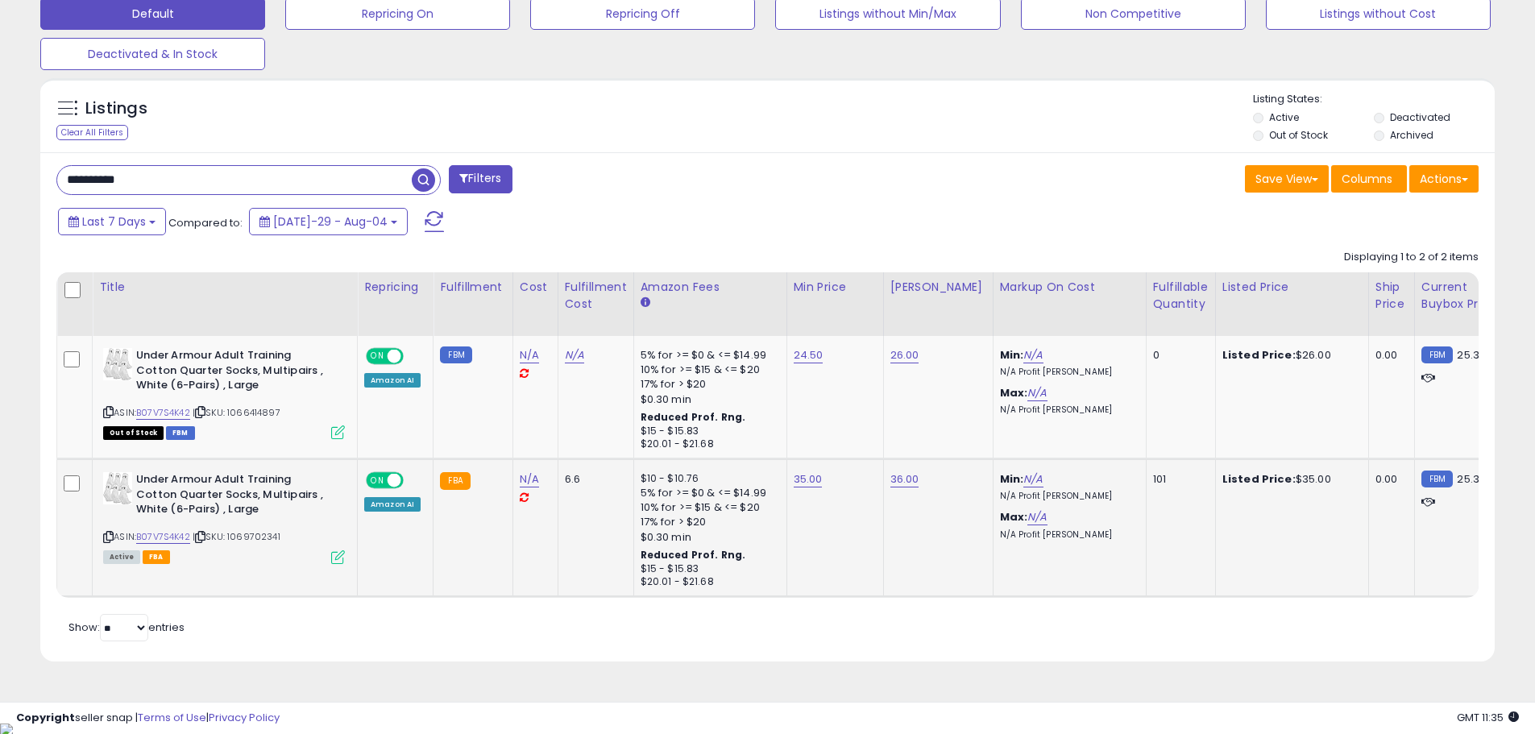 This screenshot has width=1535, height=734. What do you see at coordinates (707, 479) in the screenshot?
I see `div: $10 - $10.76` at bounding box center [707, 479].